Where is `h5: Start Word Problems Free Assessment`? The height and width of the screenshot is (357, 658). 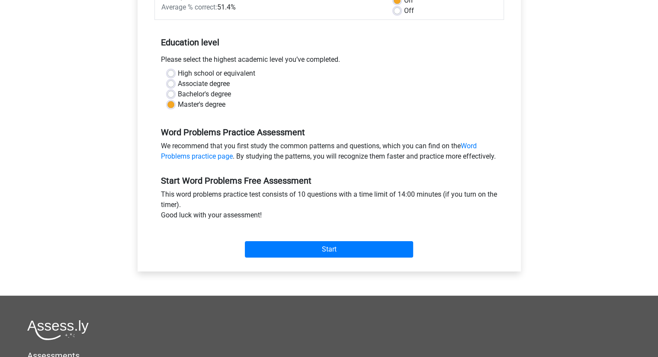 h5: Start Word Problems Free Assessment is located at coordinates (329, 181).